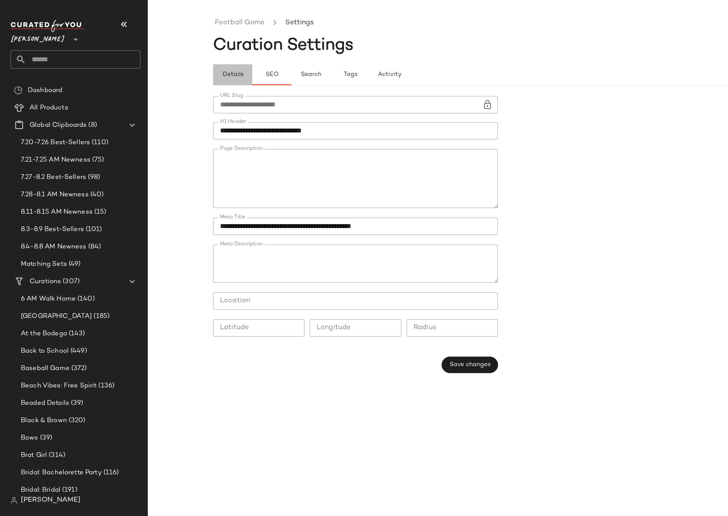 The width and height of the screenshot is (728, 516). I want to click on span: (449), so click(78, 351).